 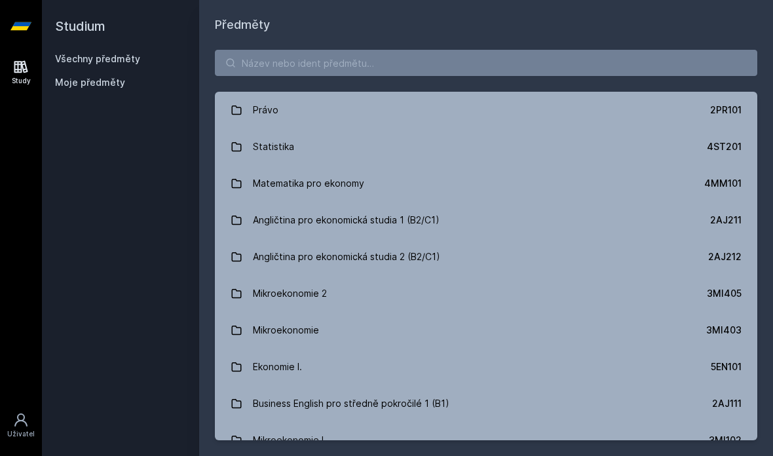 What do you see at coordinates (486, 404) in the screenshot?
I see `a: Business English pro středně pokročilé 1 (B1) 2AJ111` at bounding box center [486, 404].